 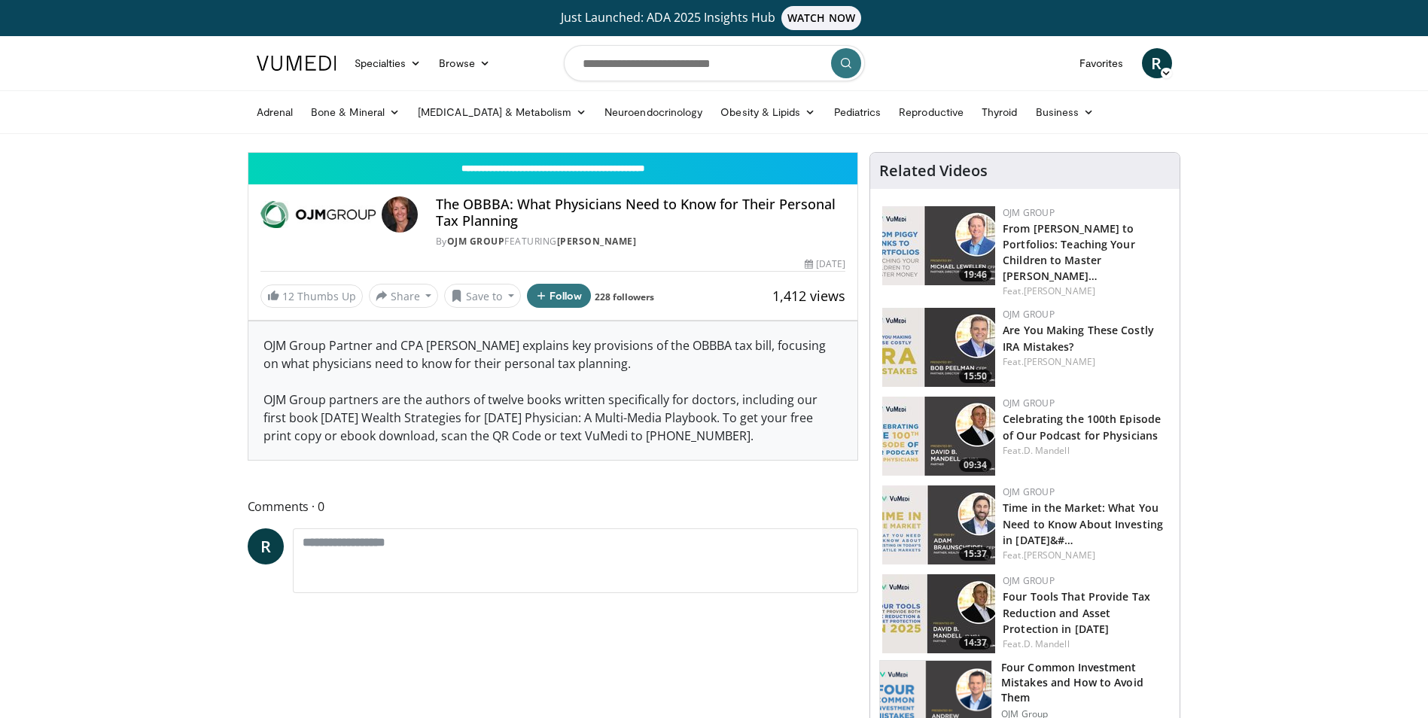 I want to click on a: Are You Making These Costly IRA Mistakes?, so click(x=1078, y=338).